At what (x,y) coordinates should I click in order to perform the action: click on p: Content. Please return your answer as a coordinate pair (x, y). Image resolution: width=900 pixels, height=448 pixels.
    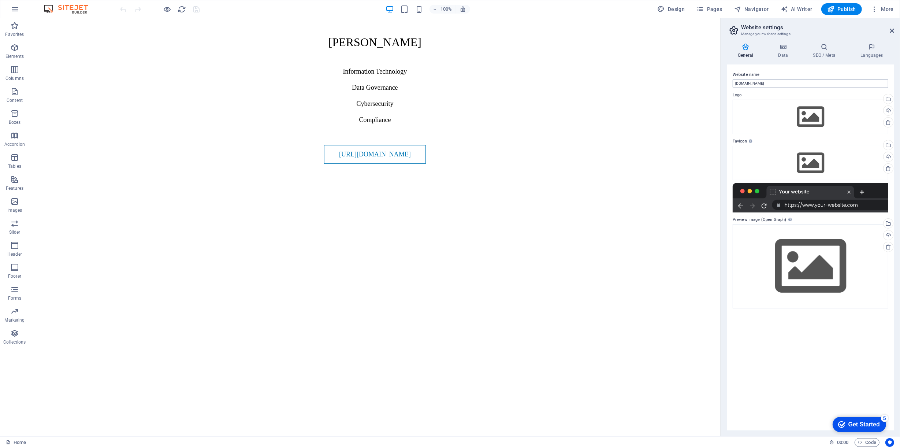
    Looking at the image, I should click on (15, 100).